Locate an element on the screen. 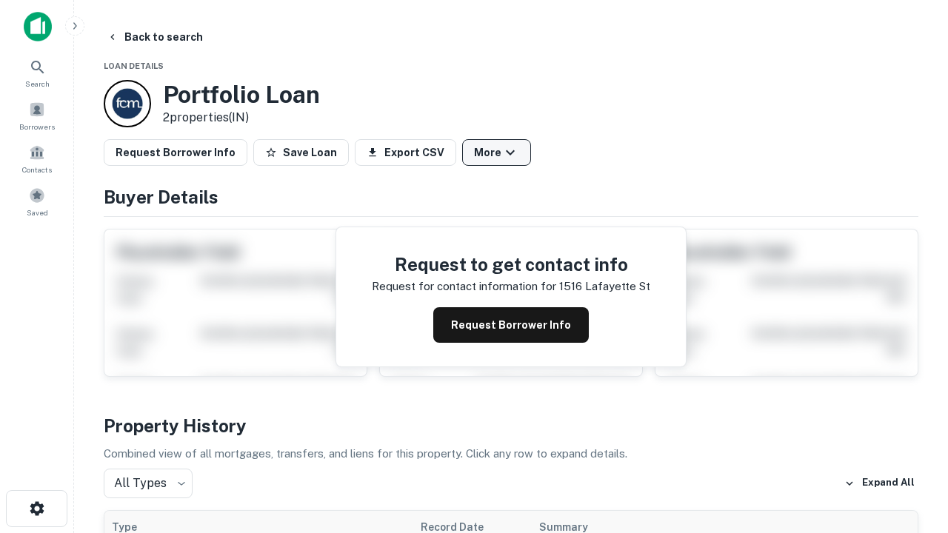  span: Loan Details is located at coordinates (133, 66).